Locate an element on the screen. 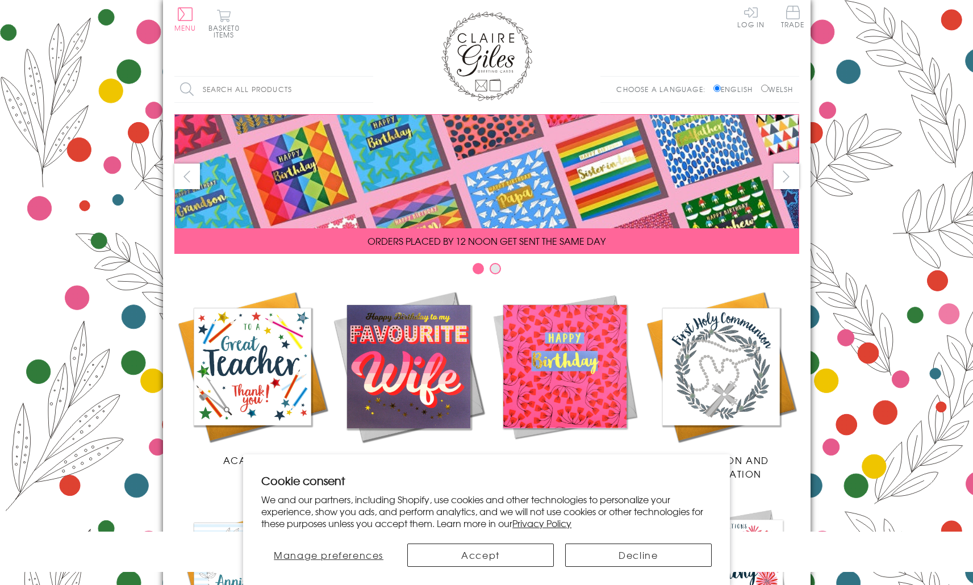  button: Carousel Page 2 is located at coordinates (495, 269).